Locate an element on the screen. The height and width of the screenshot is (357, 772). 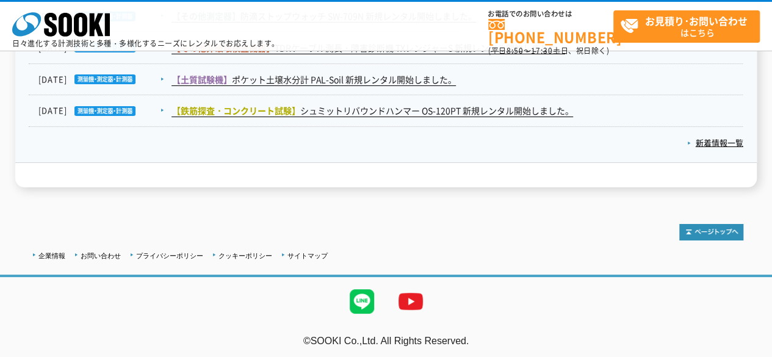
span: 17:30 is located at coordinates (542, 51).